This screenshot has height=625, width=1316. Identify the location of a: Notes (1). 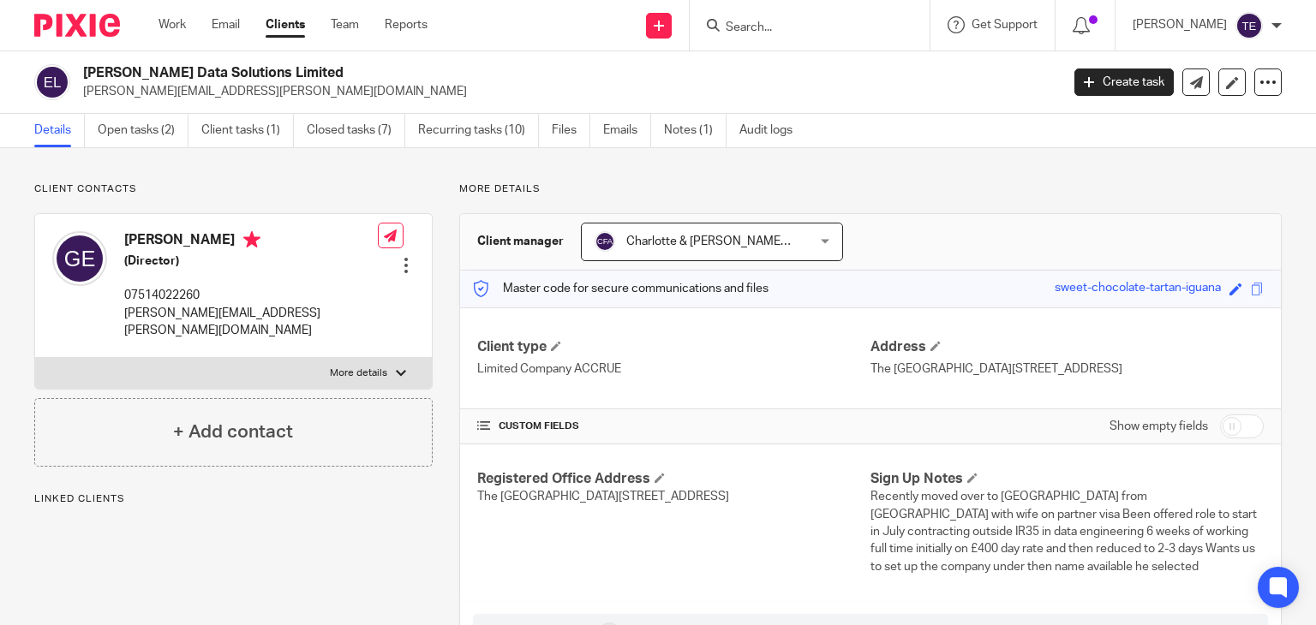
(695, 130).